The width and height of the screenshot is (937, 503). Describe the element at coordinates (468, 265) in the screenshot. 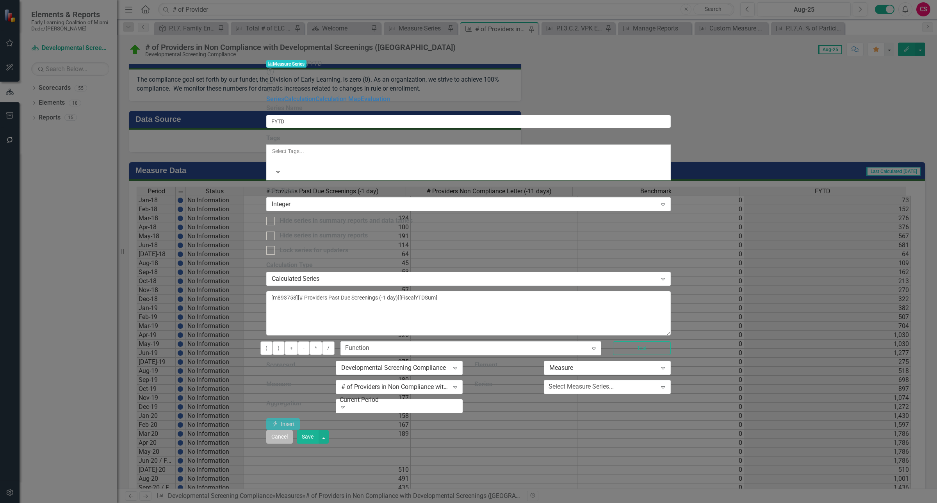

I see `label: Calculation Type` at that location.